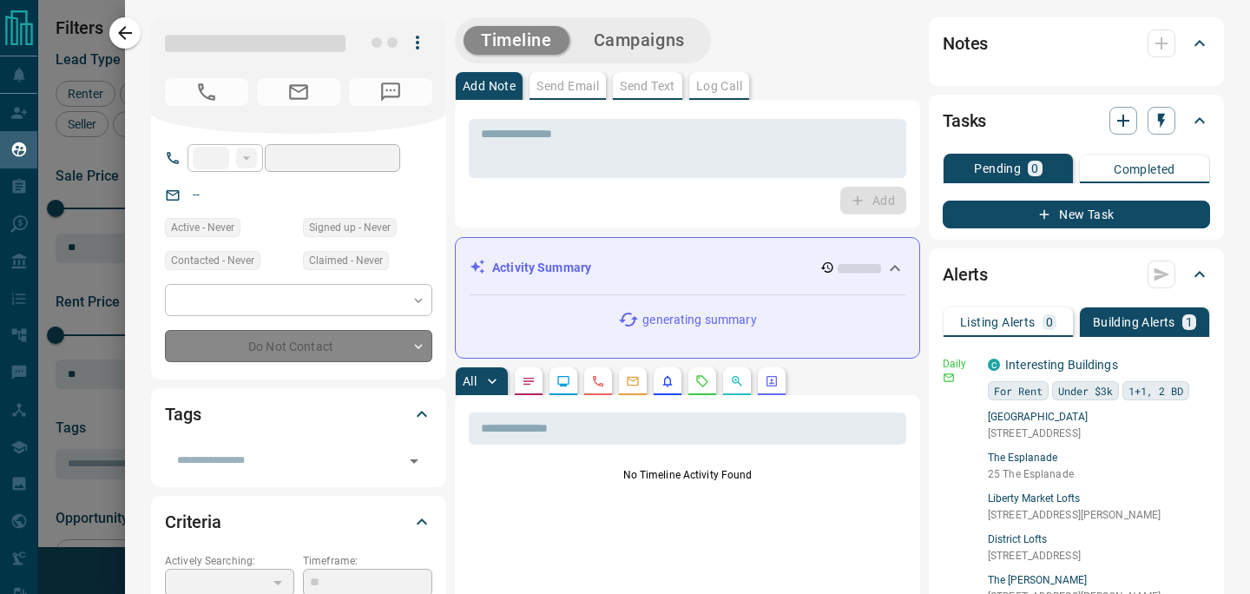 The height and width of the screenshot is (594, 1250). What do you see at coordinates (299, 414) in the screenshot?
I see `div: Tags` at bounding box center [299, 414].